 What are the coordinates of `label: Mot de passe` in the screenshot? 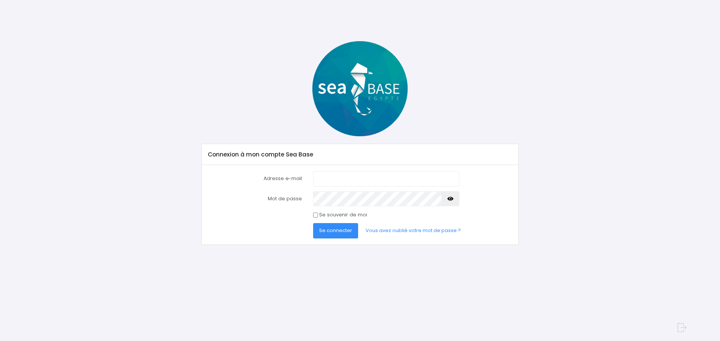 It's located at (255, 199).